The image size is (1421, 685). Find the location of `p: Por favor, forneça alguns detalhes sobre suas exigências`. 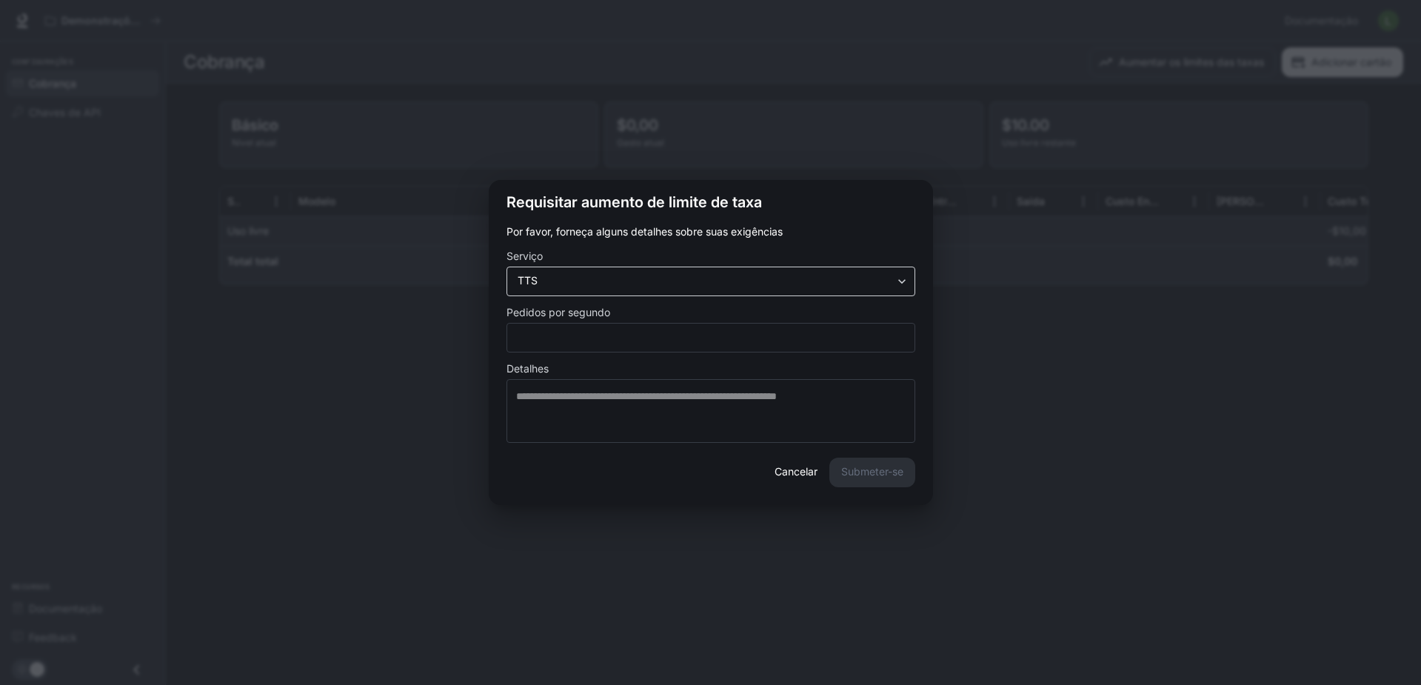

p: Por favor, forneça alguns detalhes sobre suas exigências is located at coordinates (711, 232).